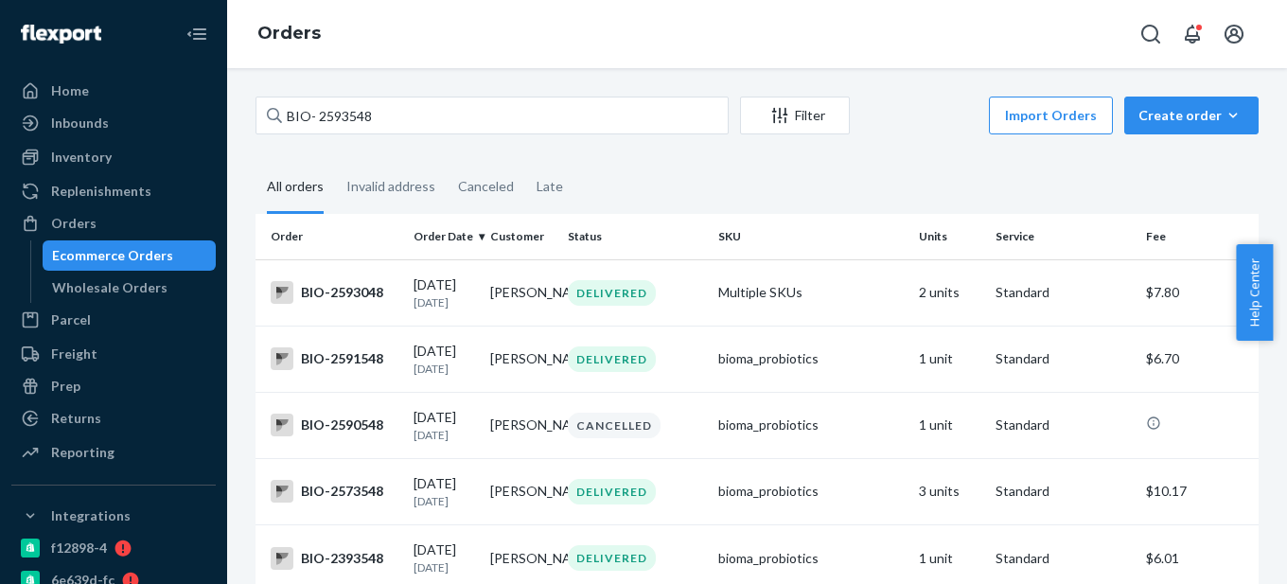  I want to click on input: Search orders, so click(492, 115).